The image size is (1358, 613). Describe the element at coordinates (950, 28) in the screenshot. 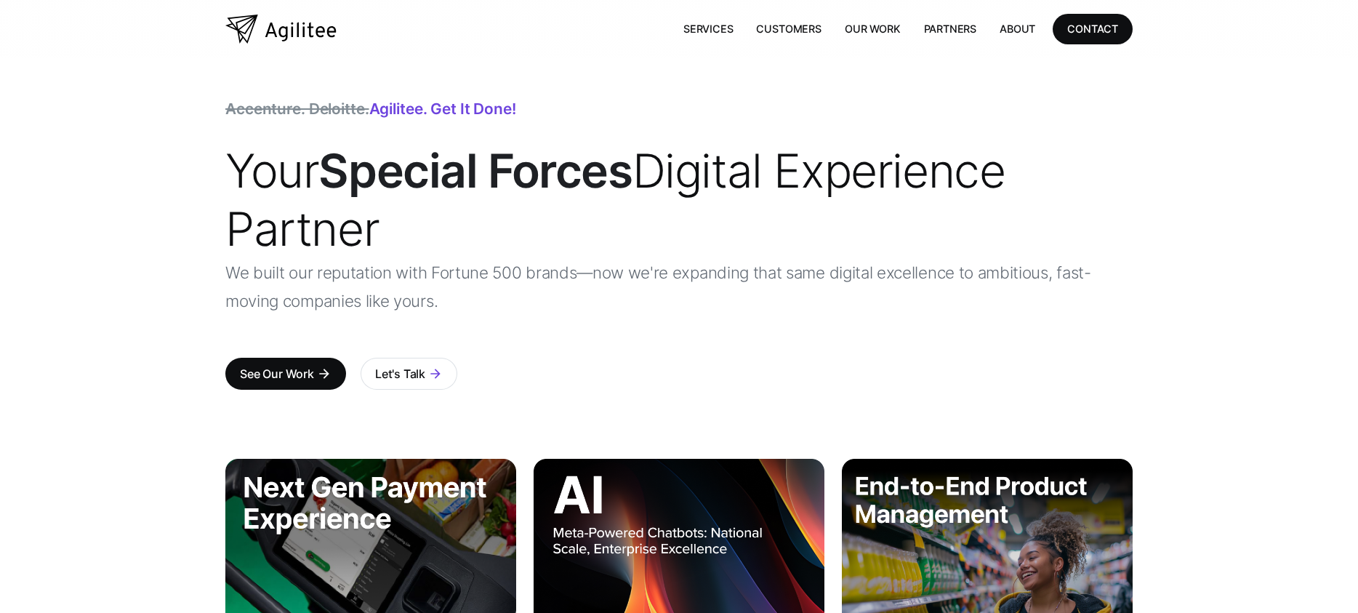

I see `a: Partners` at that location.